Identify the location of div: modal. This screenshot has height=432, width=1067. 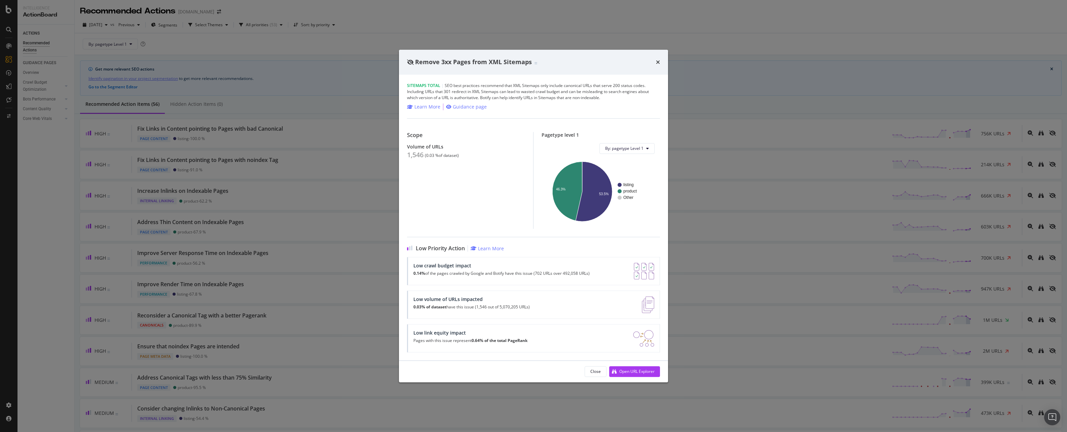
(533, 216).